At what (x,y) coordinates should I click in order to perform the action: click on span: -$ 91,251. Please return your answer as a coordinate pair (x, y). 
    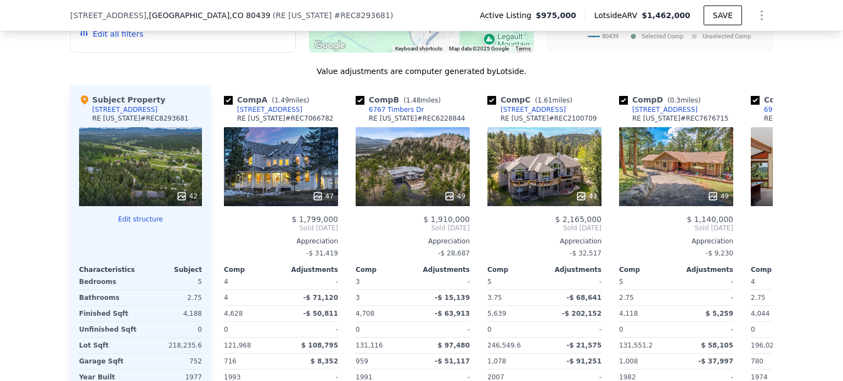
    Looking at the image, I should click on (584, 362).